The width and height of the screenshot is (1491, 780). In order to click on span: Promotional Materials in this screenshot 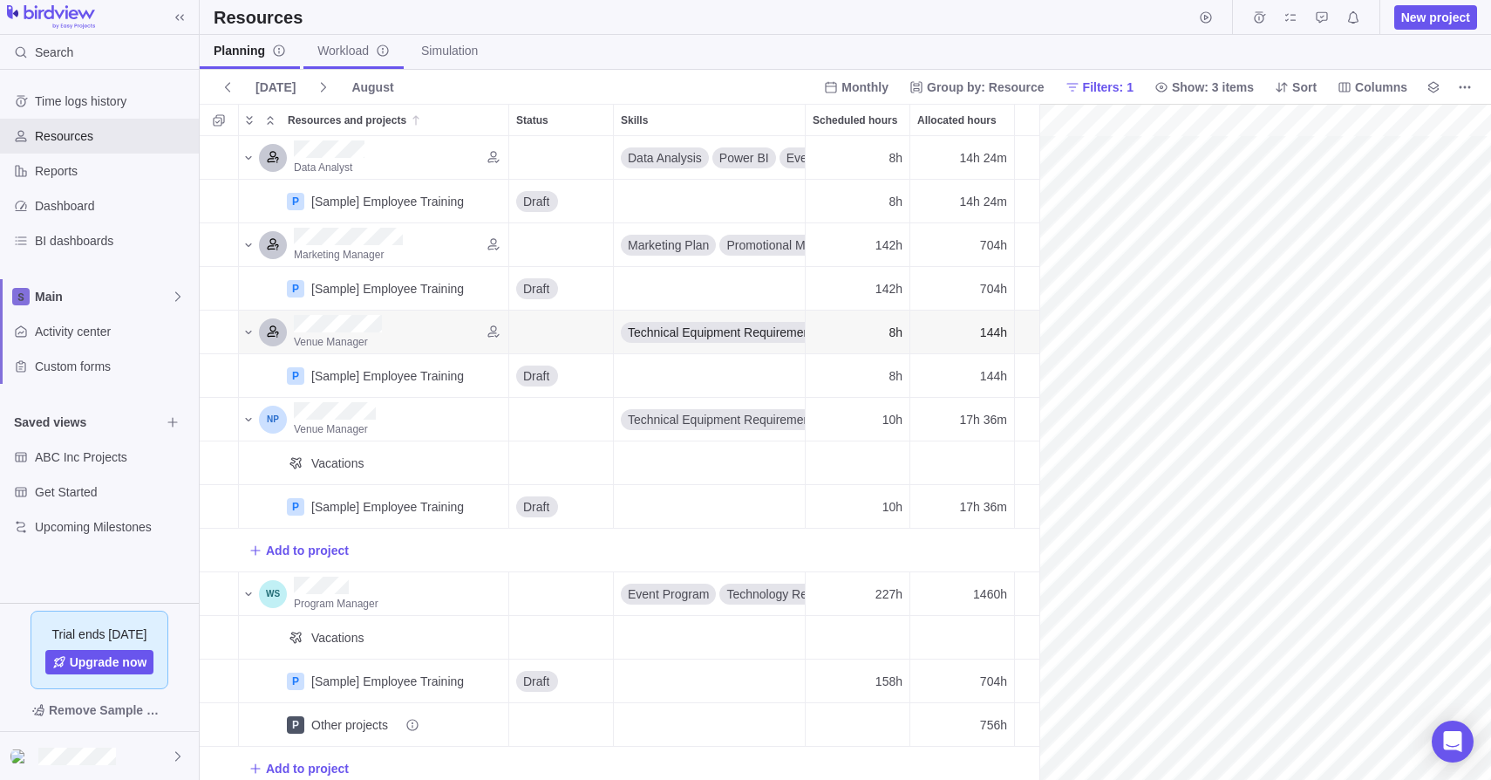, I will do `click(785, 245)`.